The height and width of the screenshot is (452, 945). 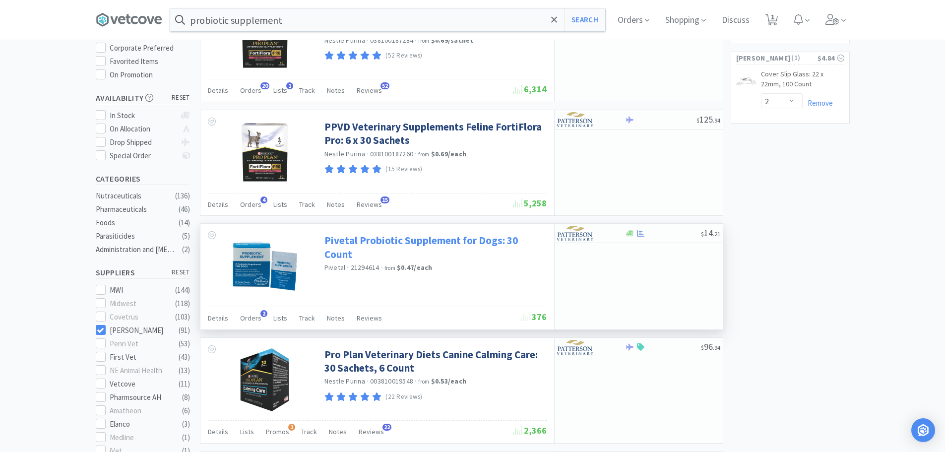 I want to click on p: (15 Reviews), so click(x=404, y=169).